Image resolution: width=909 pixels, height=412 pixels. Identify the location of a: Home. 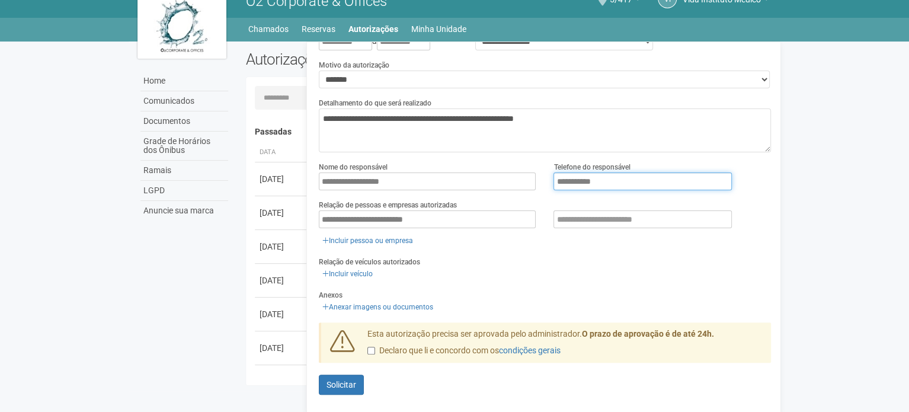
(184, 81).